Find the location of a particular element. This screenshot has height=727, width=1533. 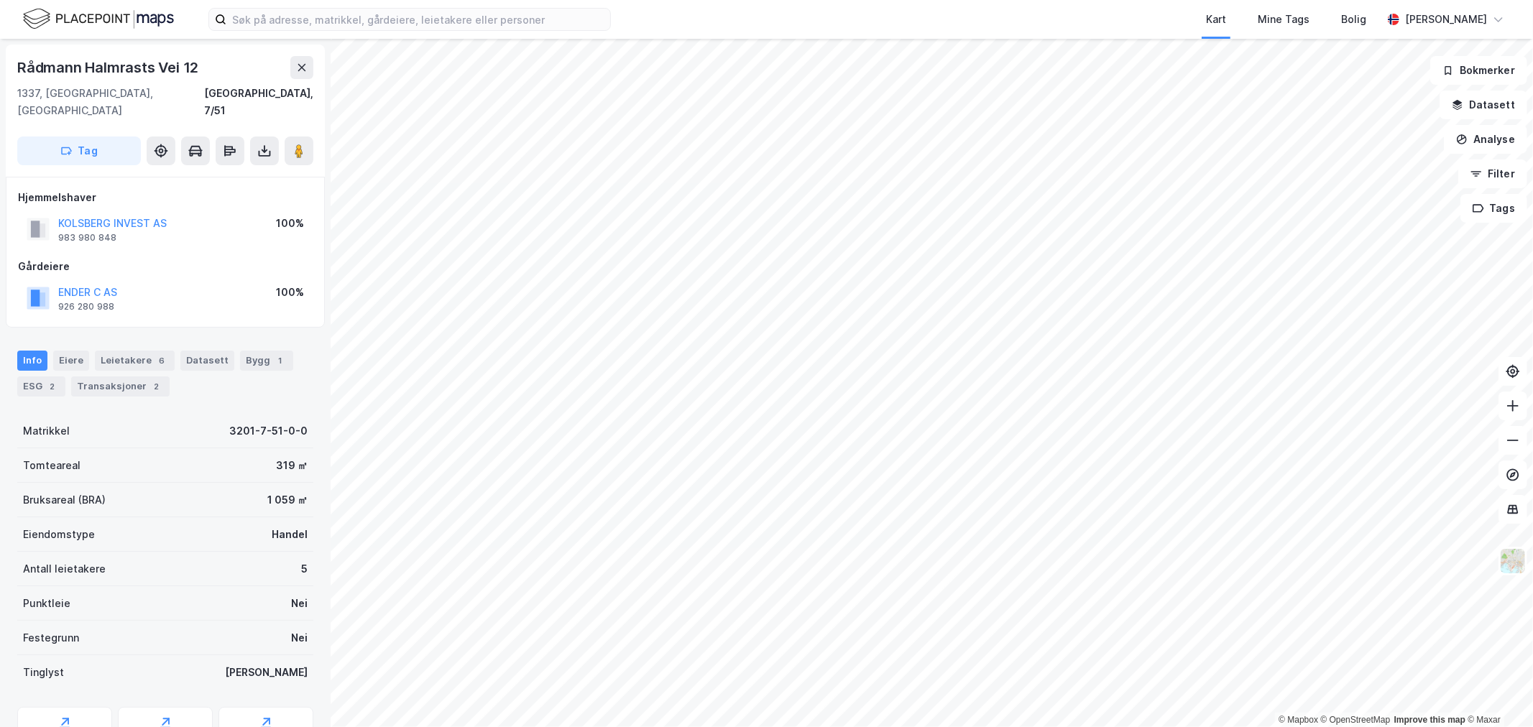

div: Eiendomstype is located at coordinates (59, 535).